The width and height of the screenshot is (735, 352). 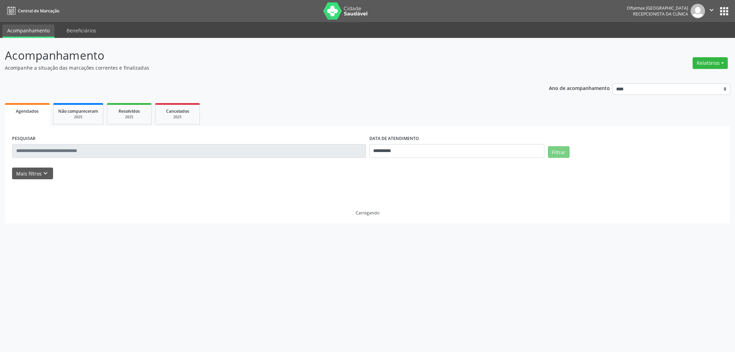 What do you see at coordinates (559, 152) in the screenshot?
I see `button: Filtrar` at bounding box center [559, 152].